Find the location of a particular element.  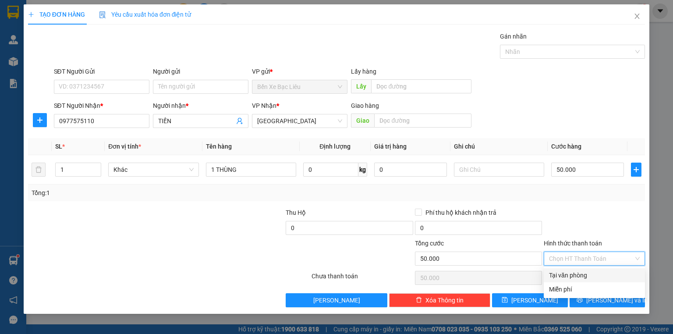

button: deleteXóa Thông tin is located at coordinates (439, 300).